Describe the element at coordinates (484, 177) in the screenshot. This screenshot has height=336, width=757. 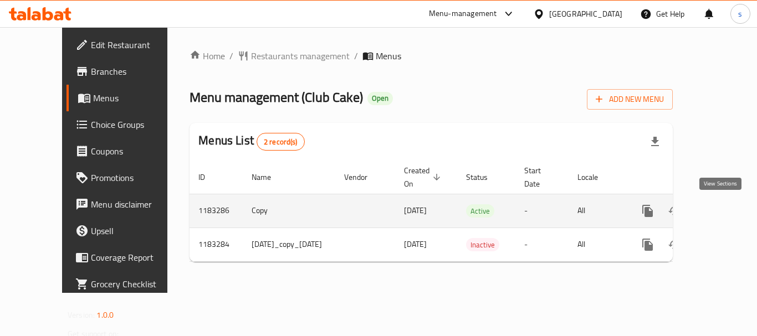
I see `span: Status` at that location.